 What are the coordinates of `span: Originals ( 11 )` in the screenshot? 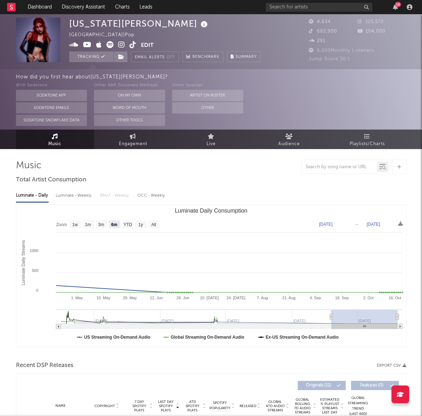 It's located at (319, 386).